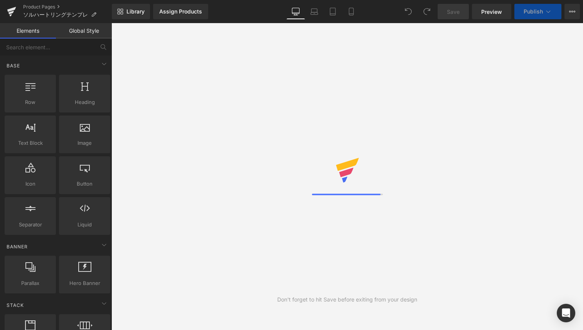 This screenshot has height=330, width=583. Describe the element at coordinates (30, 102) in the screenshot. I see `span: Row` at that location.